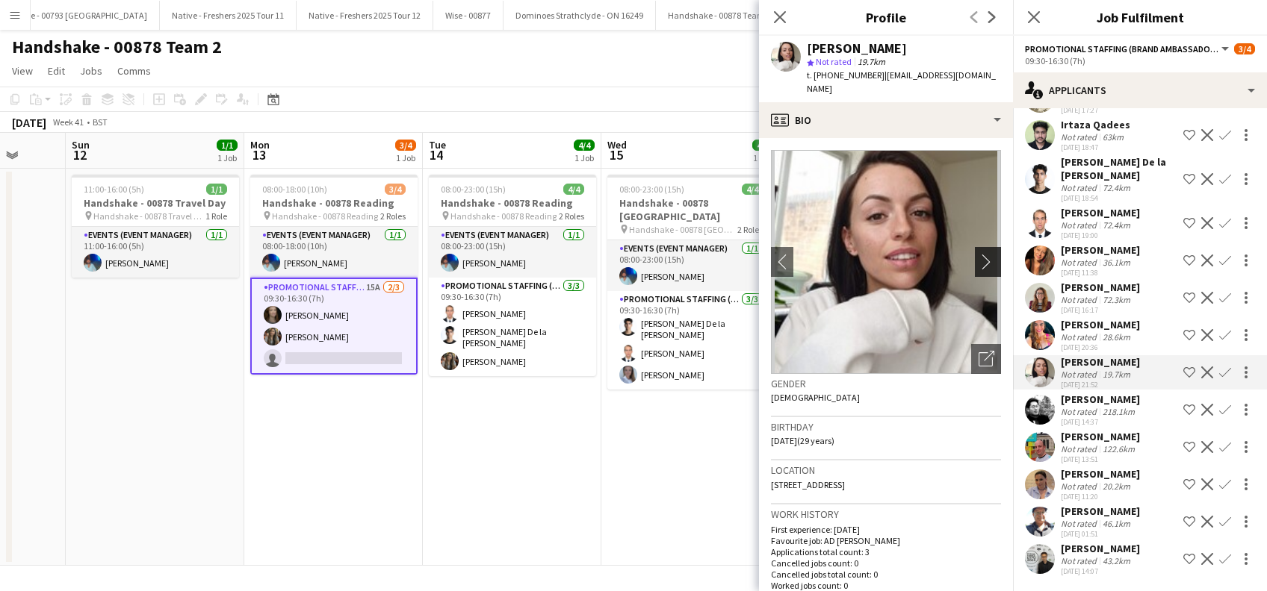 This screenshot has height=591, width=1267. Describe the element at coordinates (763, 158) in the screenshot. I see `div: 1 Job` at that location.